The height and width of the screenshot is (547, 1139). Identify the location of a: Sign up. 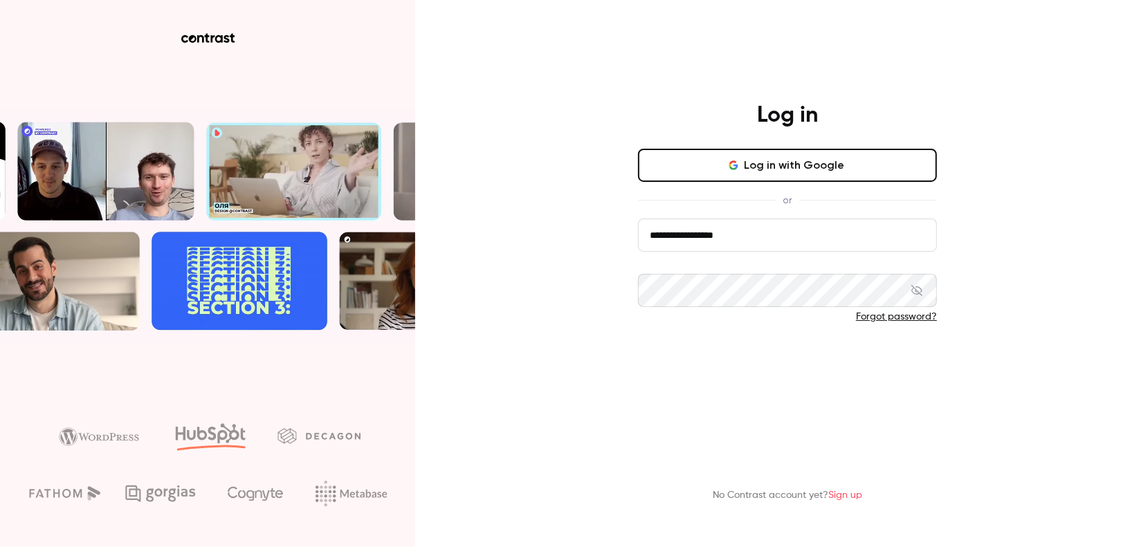
(845, 495).